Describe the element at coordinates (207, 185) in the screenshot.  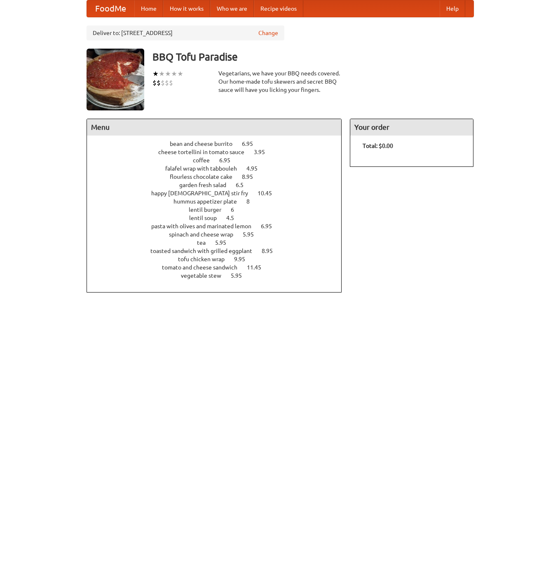
I see `span: garden fresh salad` at that location.